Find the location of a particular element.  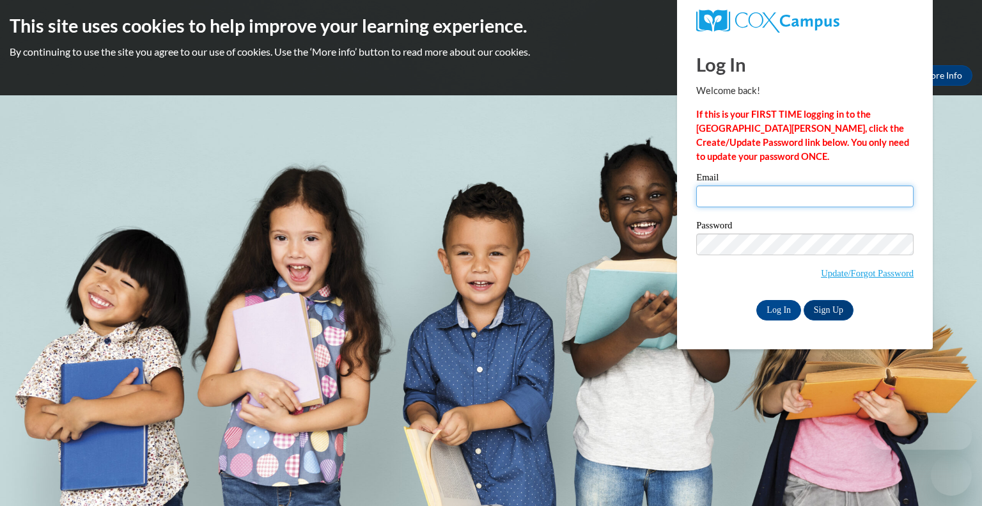

img: COX Campus is located at coordinates (768, 21).